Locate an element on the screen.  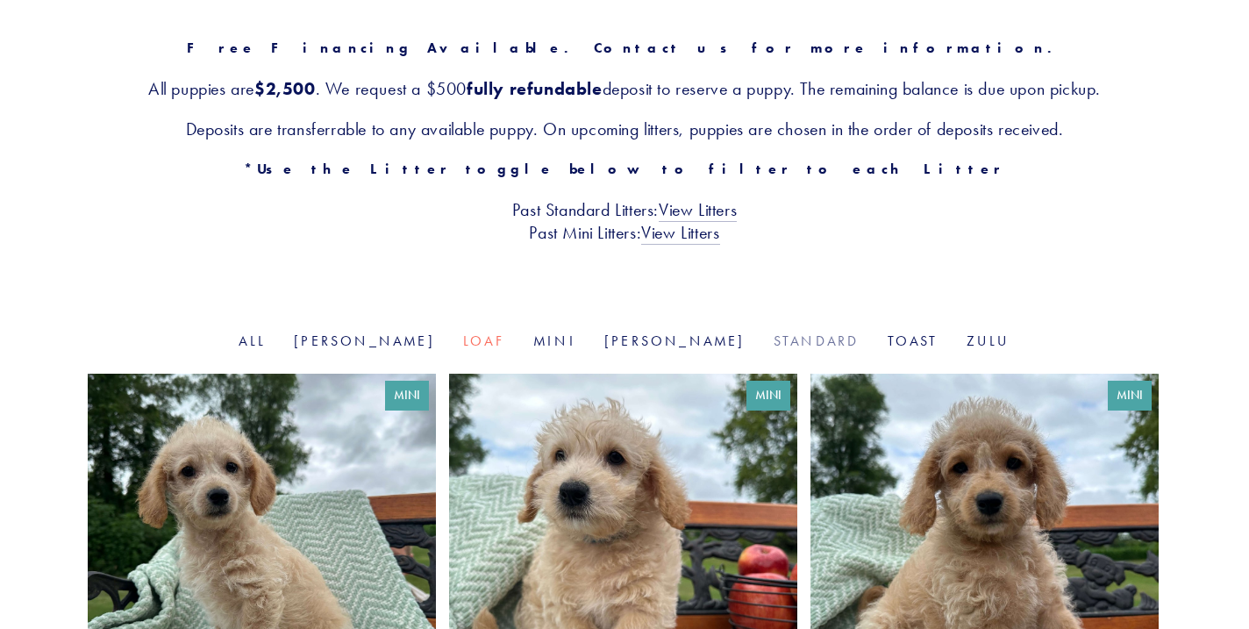
strong: *Use the Litter toggle below to filter to each Litter is located at coordinates (623, 168).